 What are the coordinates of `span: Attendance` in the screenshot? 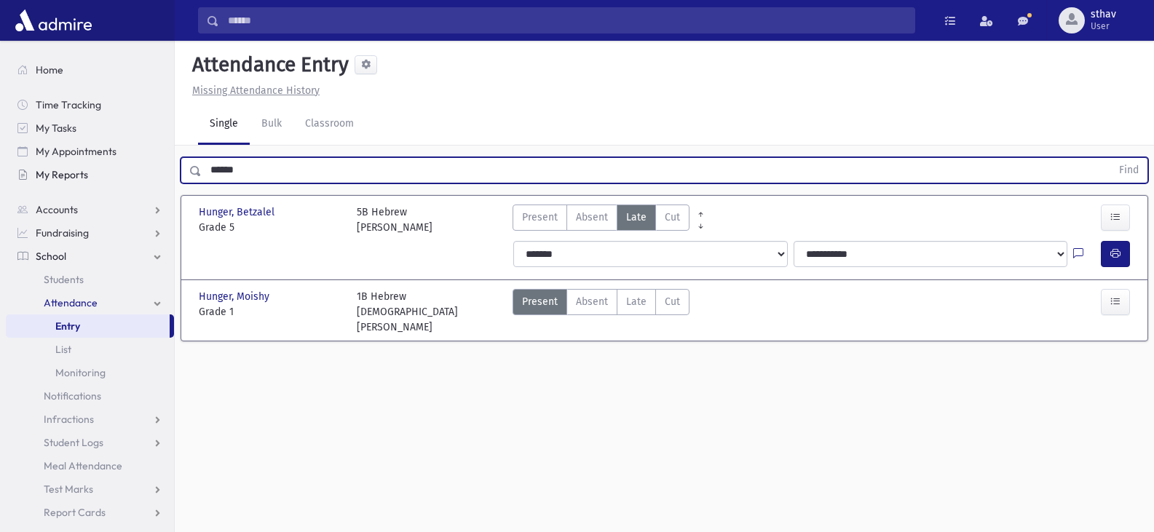 It's located at (71, 303).